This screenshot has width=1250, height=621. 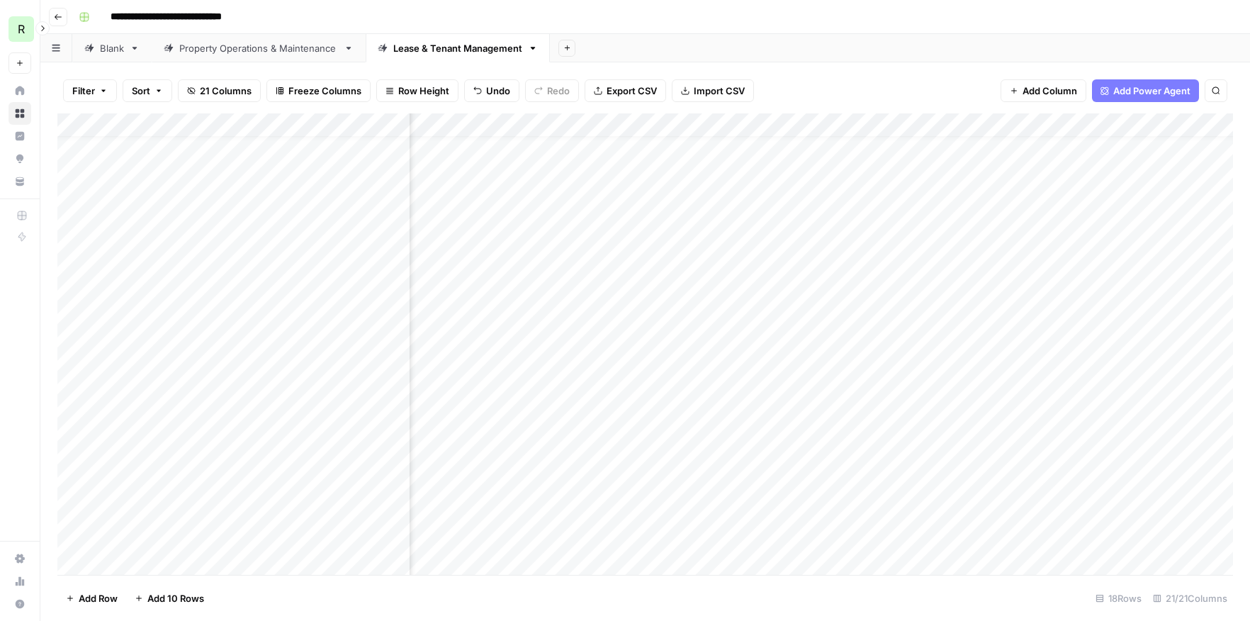 What do you see at coordinates (259, 48) in the screenshot?
I see `div: Property Operations & Maintenance` at bounding box center [259, 48].